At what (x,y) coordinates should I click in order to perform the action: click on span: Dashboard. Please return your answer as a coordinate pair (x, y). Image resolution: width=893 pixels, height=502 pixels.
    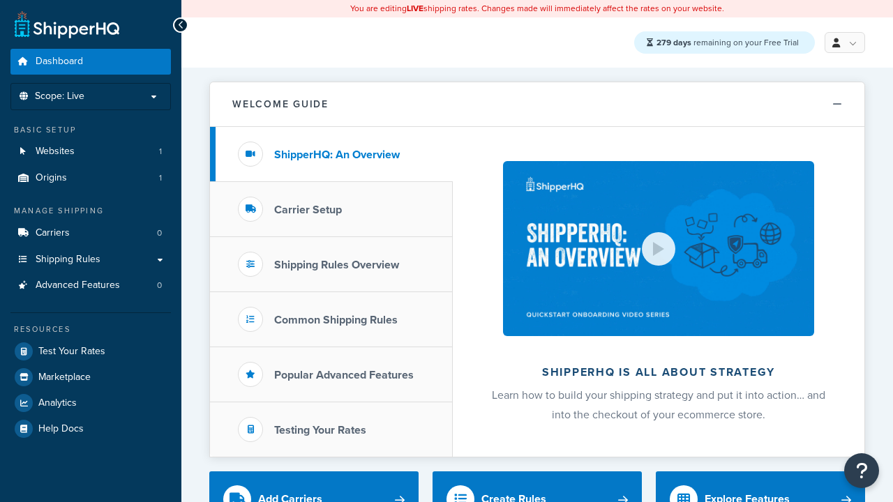
    Looking at the image, I should click on (59, 61).